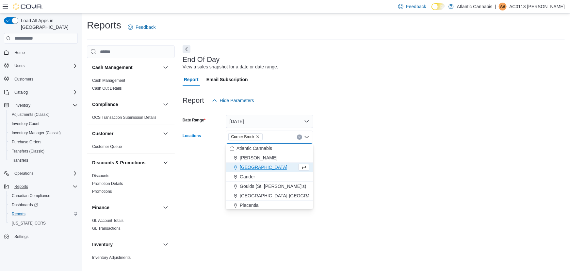 The height and width of the screenshot is (271, 570). What do you see at coordinates (112, 67) in the screenshot?
I see `h3: Cash Management` at bounding box center [112, 67].